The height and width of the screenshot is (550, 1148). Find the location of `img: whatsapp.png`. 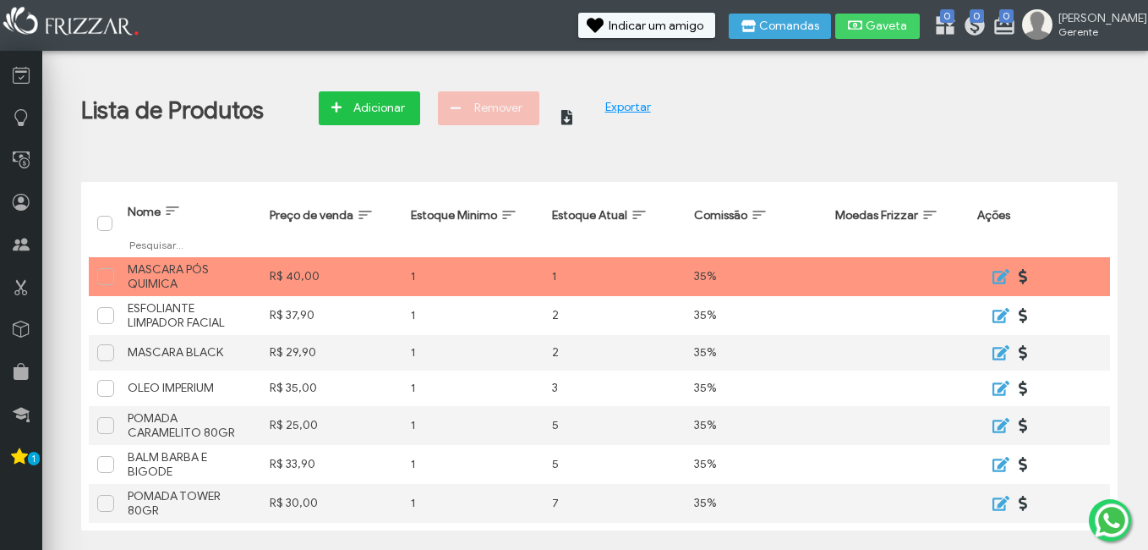

img: whatsapp.png is located at coordinates (1112, 520).